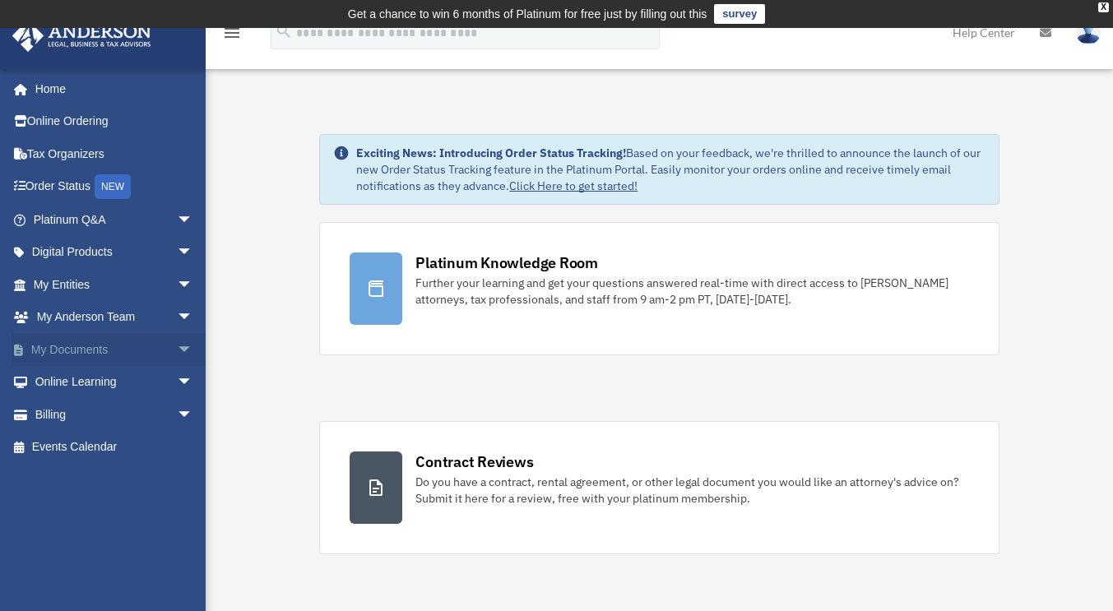 This screenshot has width=1113, height=611. Describe the element at coordinates (114, 220) in the screenshot. I see `a: Platinum Q&Aarrow_drop_down` at that location.